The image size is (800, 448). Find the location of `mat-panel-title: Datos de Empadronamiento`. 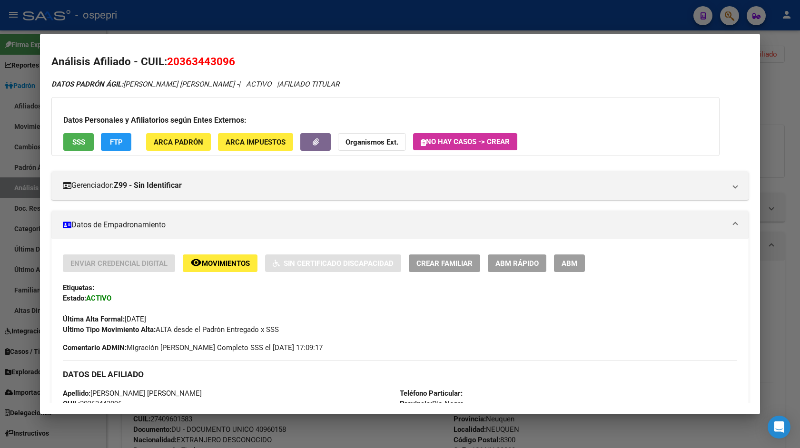

mat-panel-title: Datos de Empadronamiento is located at coordinates (394, 225).